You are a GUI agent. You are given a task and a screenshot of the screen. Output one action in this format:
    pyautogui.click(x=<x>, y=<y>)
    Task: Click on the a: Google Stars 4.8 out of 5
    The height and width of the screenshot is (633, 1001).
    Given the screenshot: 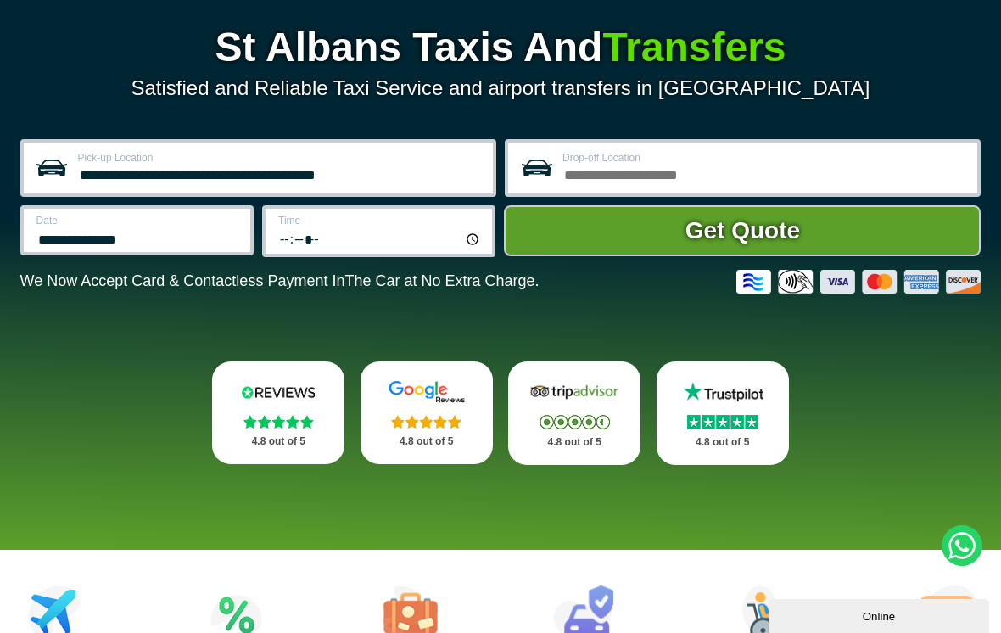 What is the action you would take?
    pyautogui.click(x=427, y=412)
    